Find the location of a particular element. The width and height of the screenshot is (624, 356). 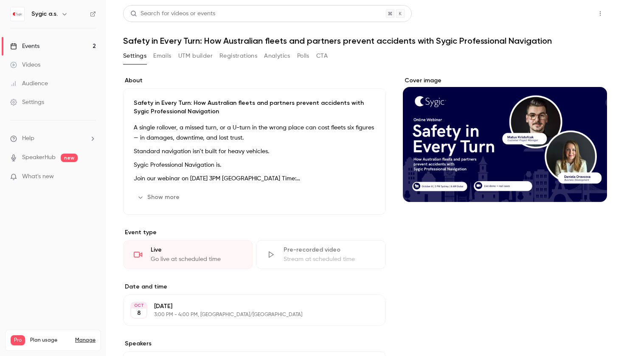

button: Analytics is located at coordinates (277, 56).